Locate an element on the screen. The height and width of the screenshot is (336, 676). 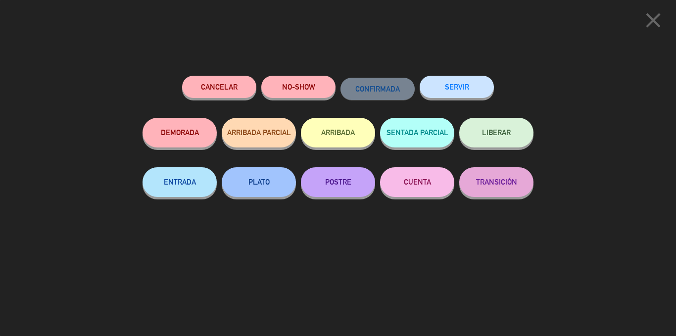
button: ARRIBADA PARCIAL is located at coordinates (259, 133).